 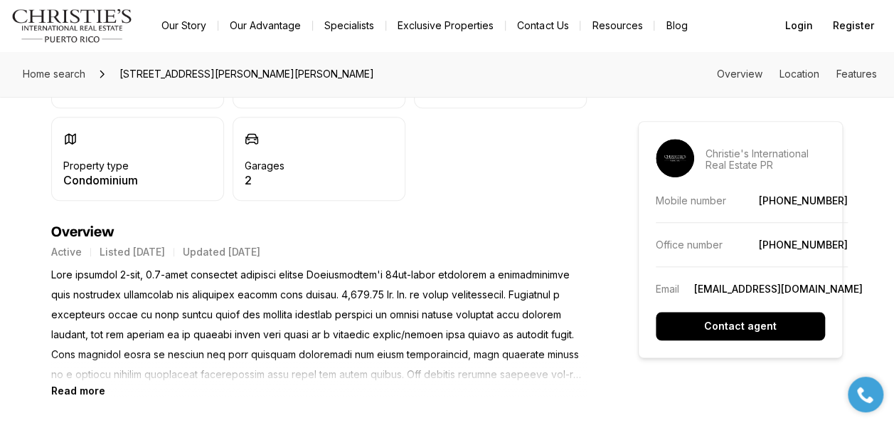 I want to click on a: Blog, so click(x=677, y=26).